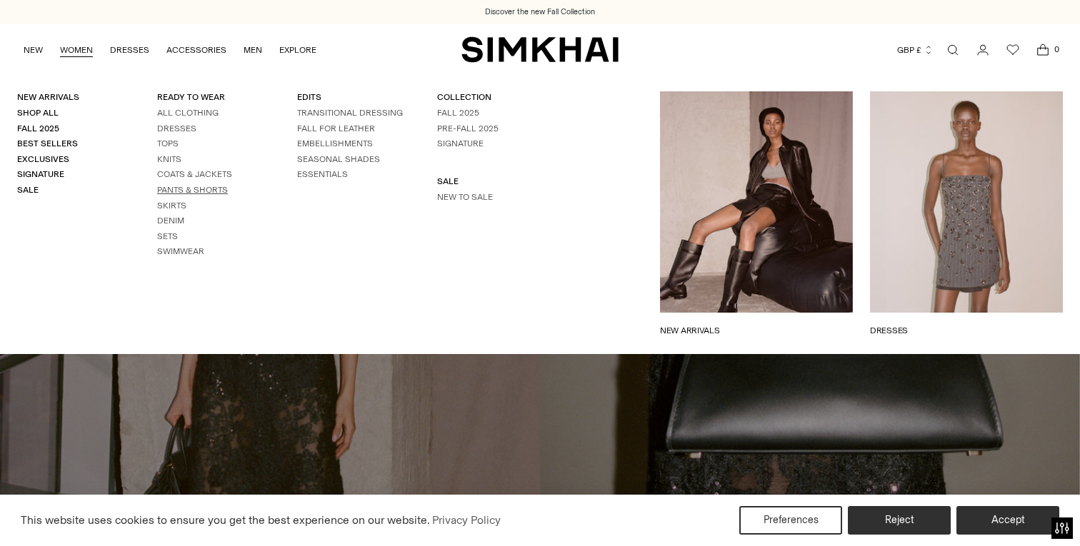  What do you see at coordinates (915, 50) in the screenshot?
I see `button: GBP £` at bounding box center [915, 50].